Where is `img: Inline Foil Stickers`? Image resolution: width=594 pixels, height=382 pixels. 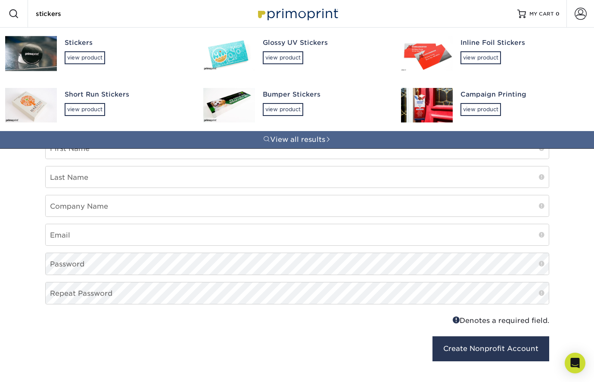
img: Inline Foil Stickers is located at coordinates (427, 53).